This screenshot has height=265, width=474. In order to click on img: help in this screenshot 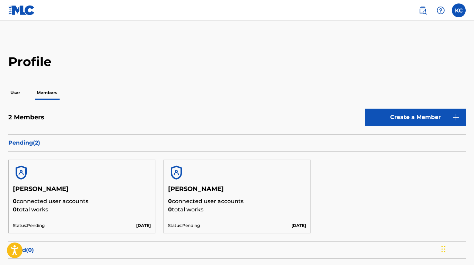, I will do `click(441, 10)`.